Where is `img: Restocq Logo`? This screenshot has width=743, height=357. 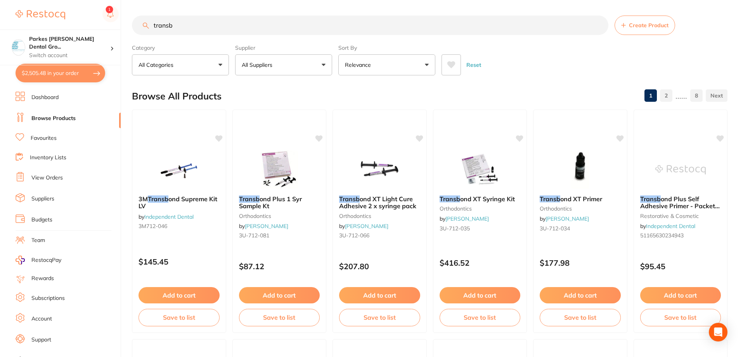 img: Restocq Logo is located at coordinates (40, 15).